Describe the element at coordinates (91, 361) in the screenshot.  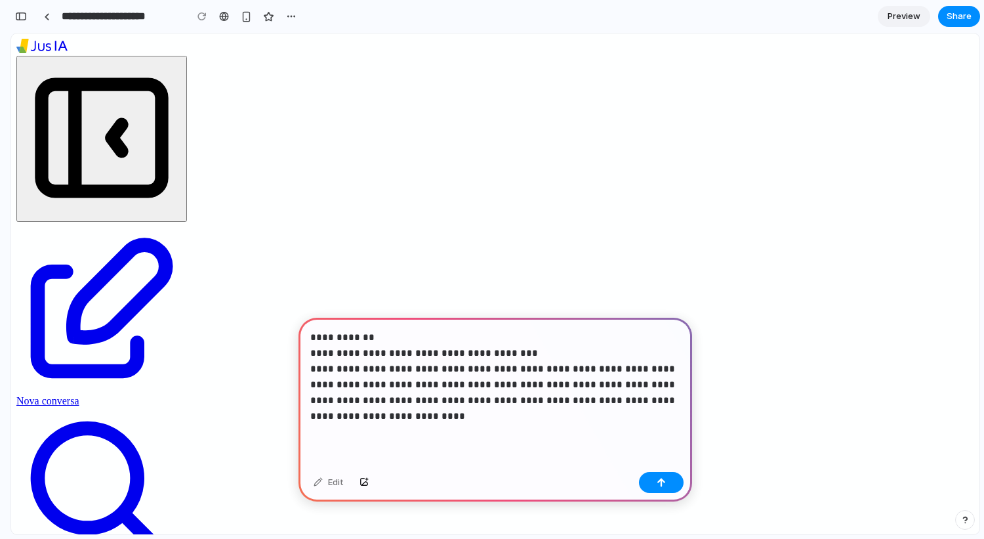
I see `a: Nova conversa` at that location.